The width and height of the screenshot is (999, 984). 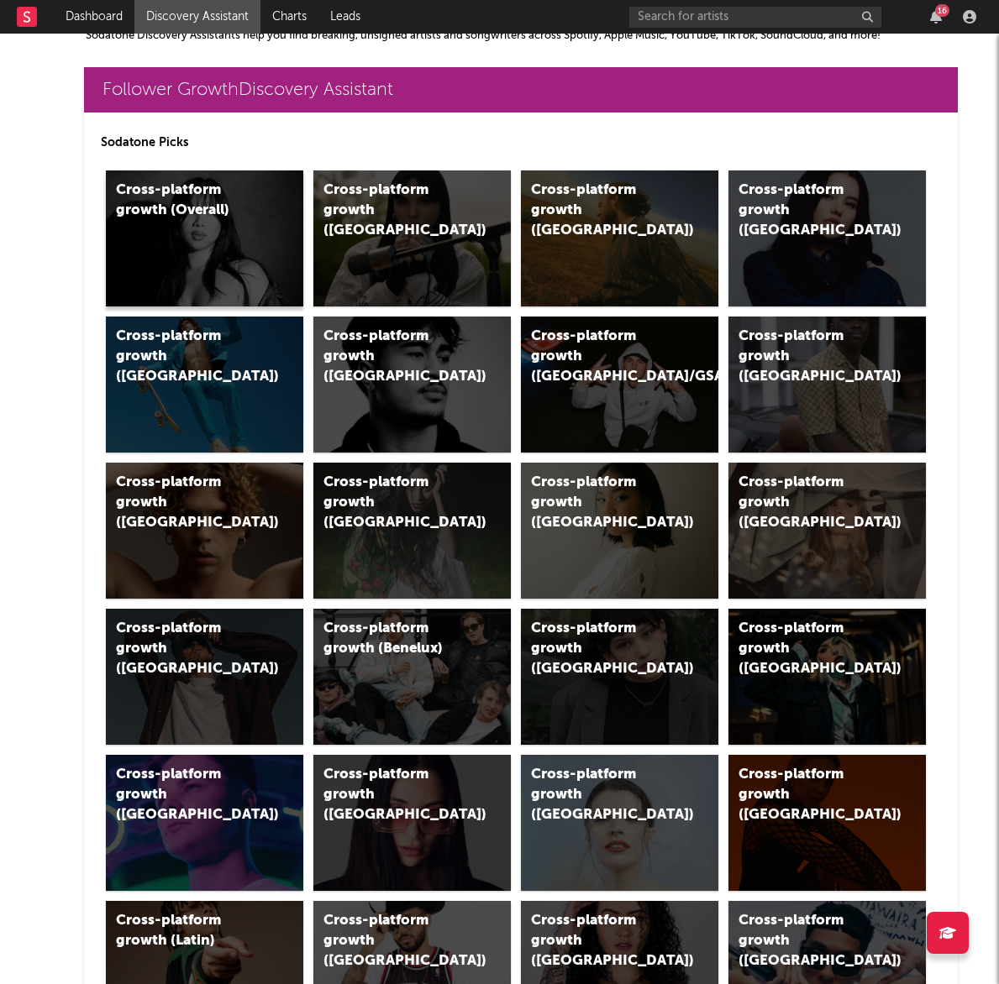 What do you see at coordinates (186, 201) in the screenshot?
I see `div: Cross-platform growth (Overall)` at bounding box center [186, 201].